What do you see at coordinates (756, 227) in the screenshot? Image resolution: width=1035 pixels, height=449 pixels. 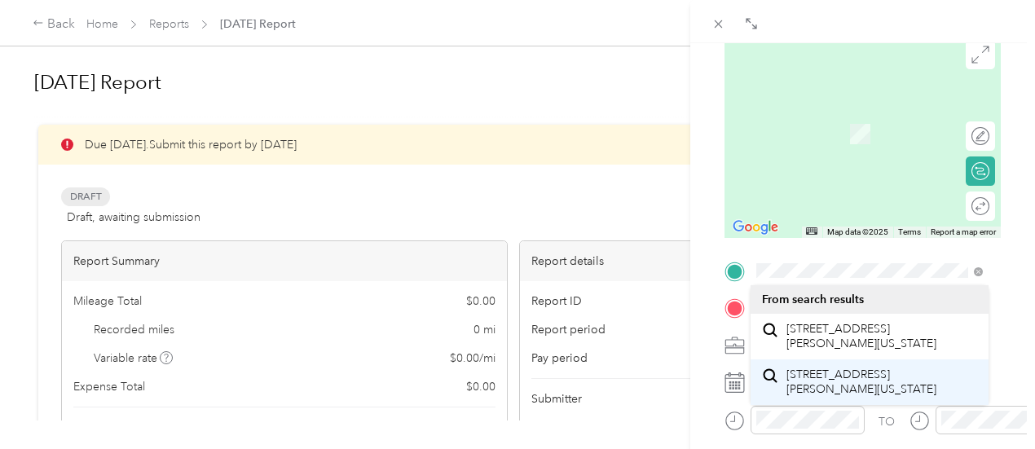 I see `img: Google` at bounding box center [756, 227].